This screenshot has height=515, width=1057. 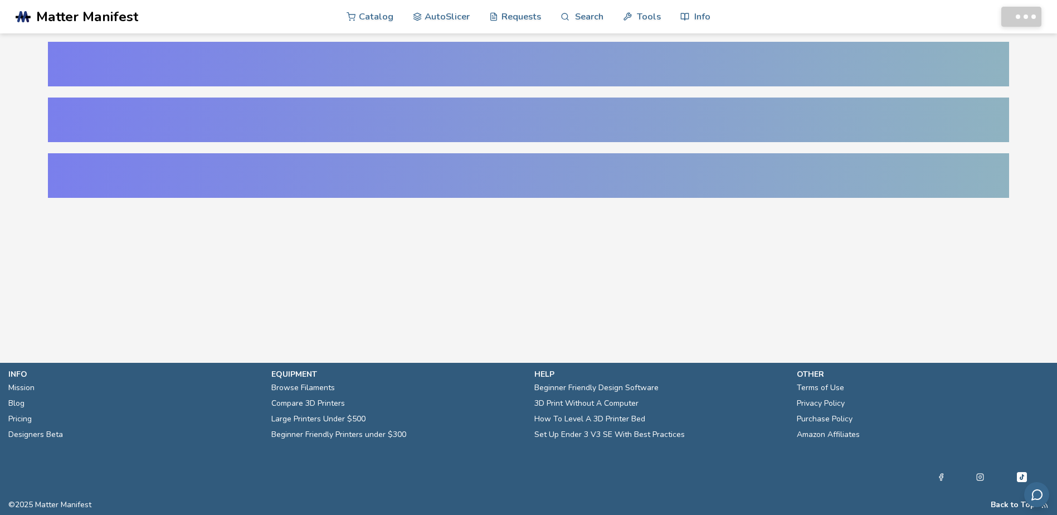 I want to click on span: Matter Manifest, so click(x=87, y=17).